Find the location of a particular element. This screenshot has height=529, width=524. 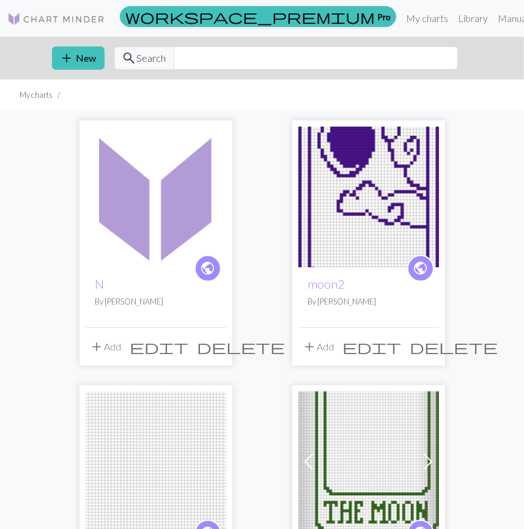

span: workspace_premium is located at coordinates (250, 17).